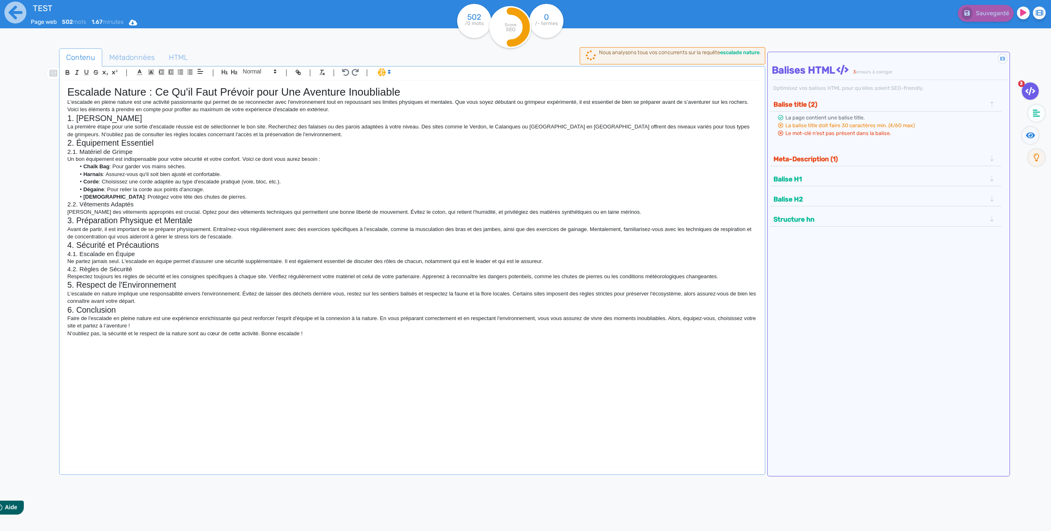  What do you see at coordinates (474, 17) in the screenshot?
I see `tspan: 502` at bounding box center [474, 17].